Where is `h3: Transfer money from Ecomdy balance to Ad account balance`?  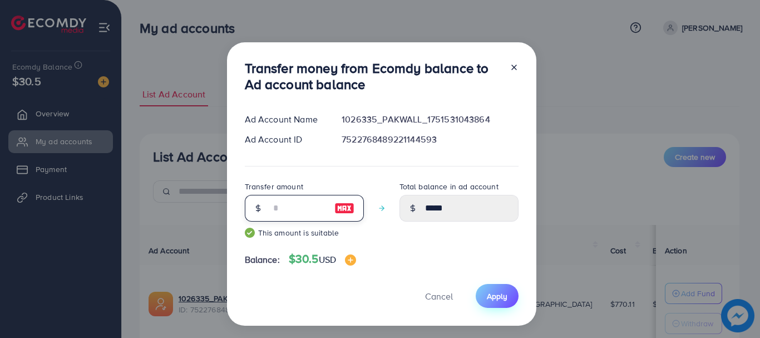 h3: Transfer money from Ecomdy balance to Ad account balance is located at coordinates (373, 76).